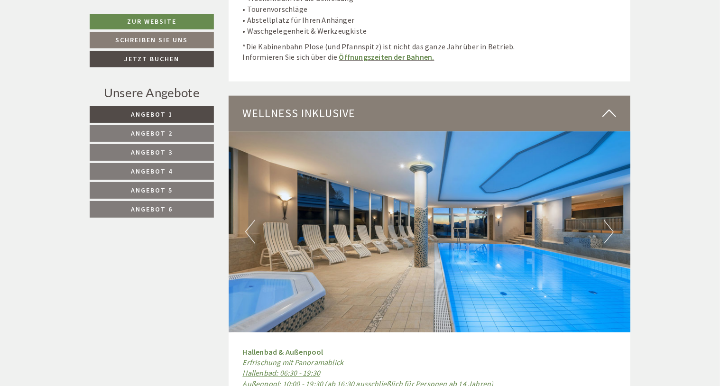 This screenshot has width=720, height=386. I want to click on div: Guten Tag, wie können wir Ihnen helfen?, so click(81, 40).